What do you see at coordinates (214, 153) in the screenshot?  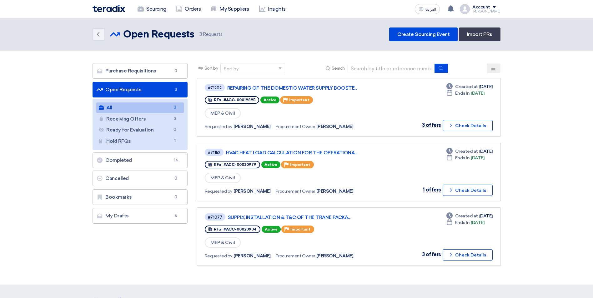 I see `div: #71152` at bounding box center [214, 153].